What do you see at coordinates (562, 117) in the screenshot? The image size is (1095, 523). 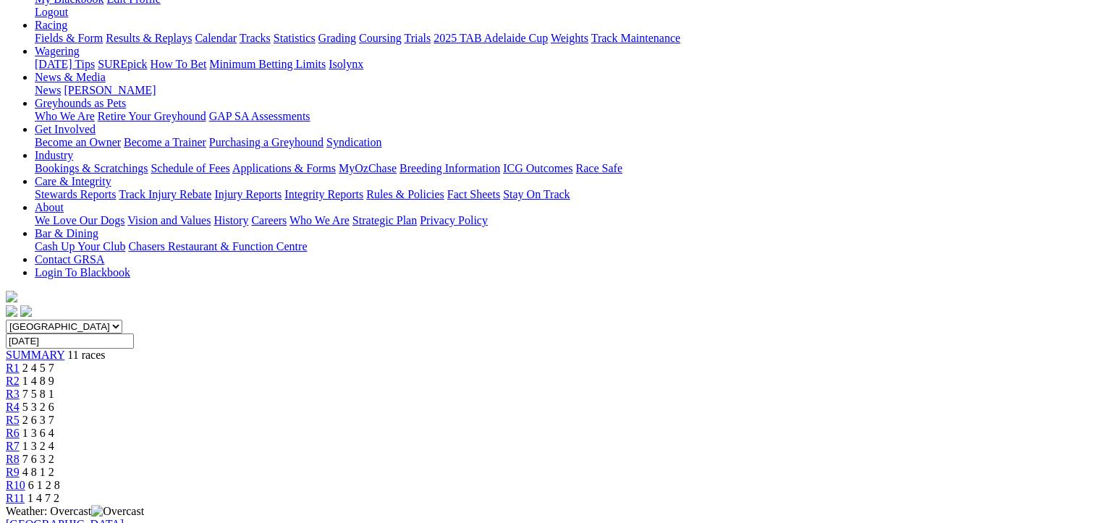 I see `div: Greyhounds as Pets` at bounding box center [562, 117].